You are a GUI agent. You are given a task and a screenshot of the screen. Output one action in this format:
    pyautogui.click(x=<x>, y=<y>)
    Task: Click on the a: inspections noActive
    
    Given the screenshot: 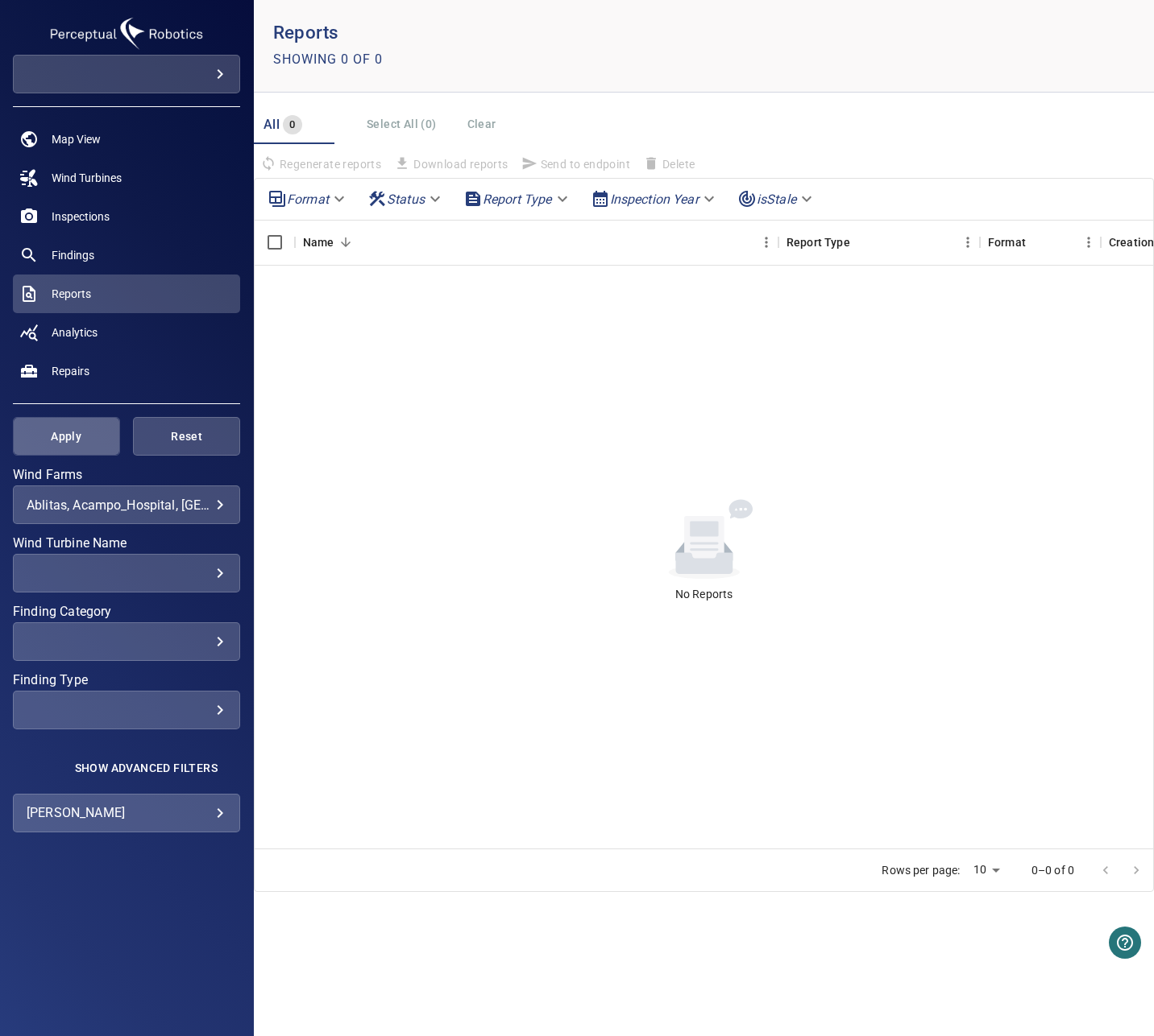 What is the action you would take?
    pyautogui.click(x=127, y=216)
    